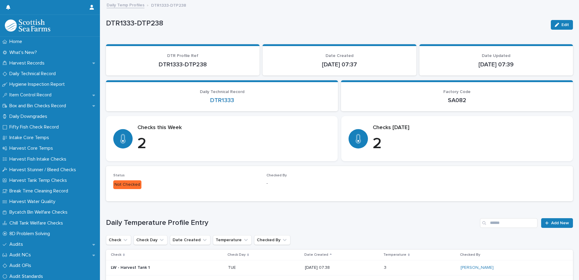  Describe the element at coordinates (31, 234) in the screenshot. I see `p: 8D Problem Solving` at that location.